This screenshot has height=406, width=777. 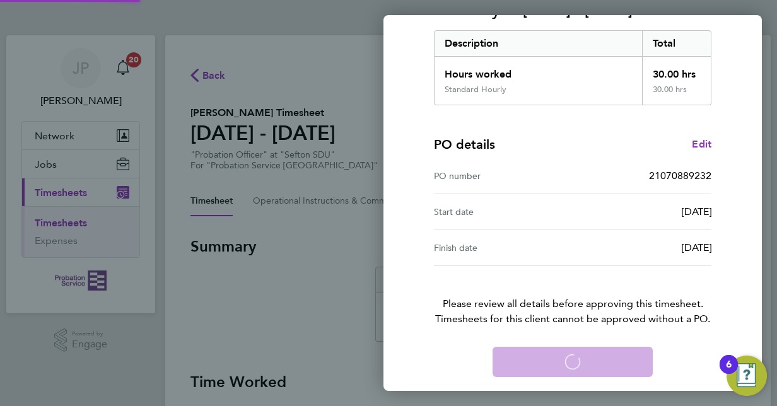 I want to click on span: Edit, so click(x=701, y=144).